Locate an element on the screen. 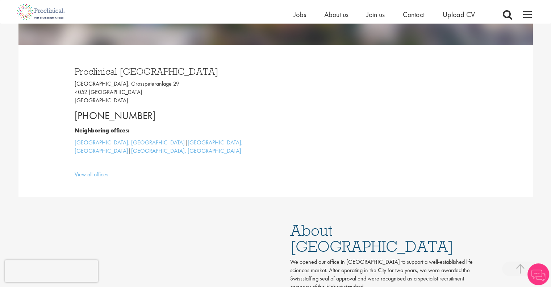  a: Jobs is located at coordinates (300, 15).